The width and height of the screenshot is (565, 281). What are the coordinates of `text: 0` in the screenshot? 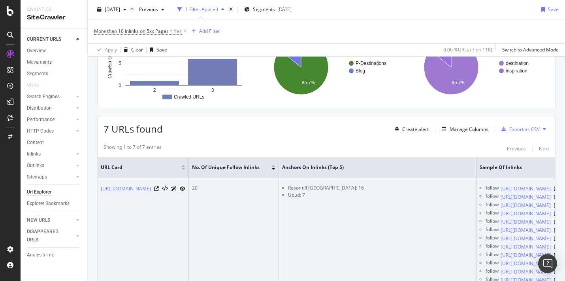 It's located at (120, 85).